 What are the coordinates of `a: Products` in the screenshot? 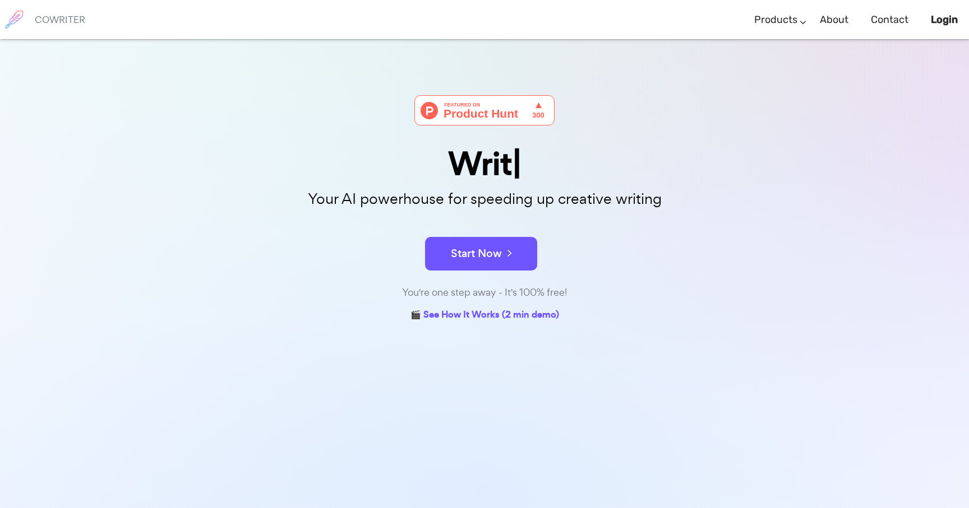 It's located at (775, 20).